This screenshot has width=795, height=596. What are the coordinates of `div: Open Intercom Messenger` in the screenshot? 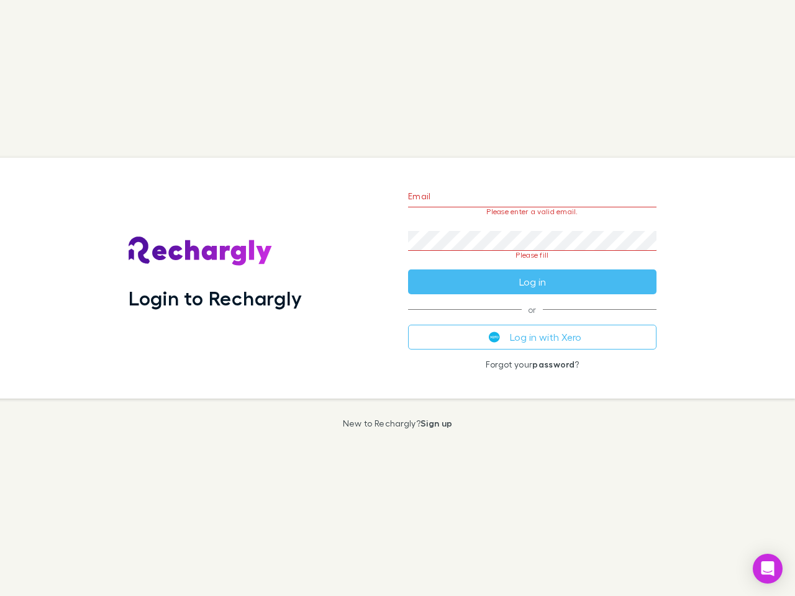 It's located at (767, 569).